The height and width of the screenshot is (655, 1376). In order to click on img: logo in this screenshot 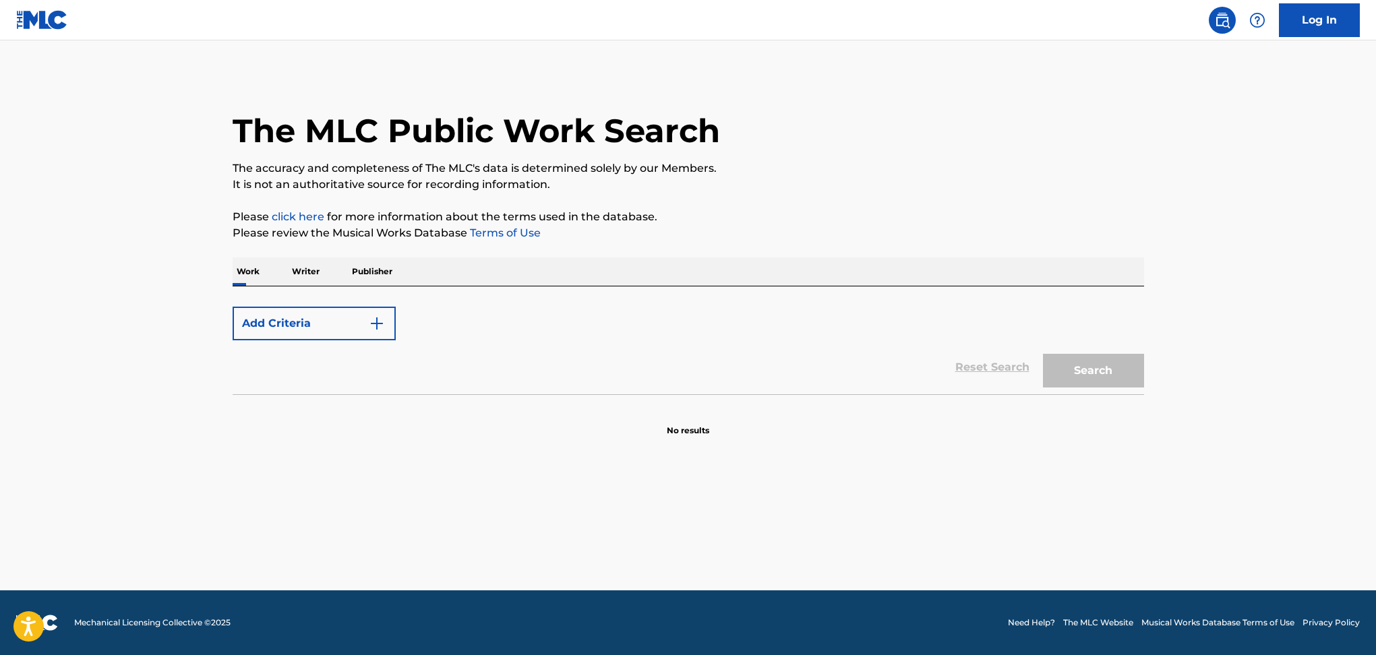, I will do `click(37, 623)`.